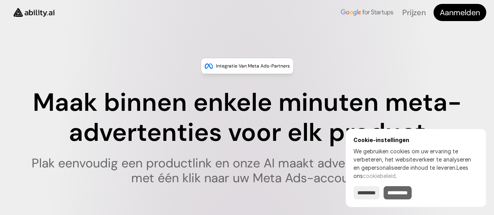 The height and width of the screenshot is (215, 494). I want to click on font: We gebruiken cookies om uw ervaring te verbeteren, het websiteverkeer te analyseren en gepersonal..., so click(412, 159).